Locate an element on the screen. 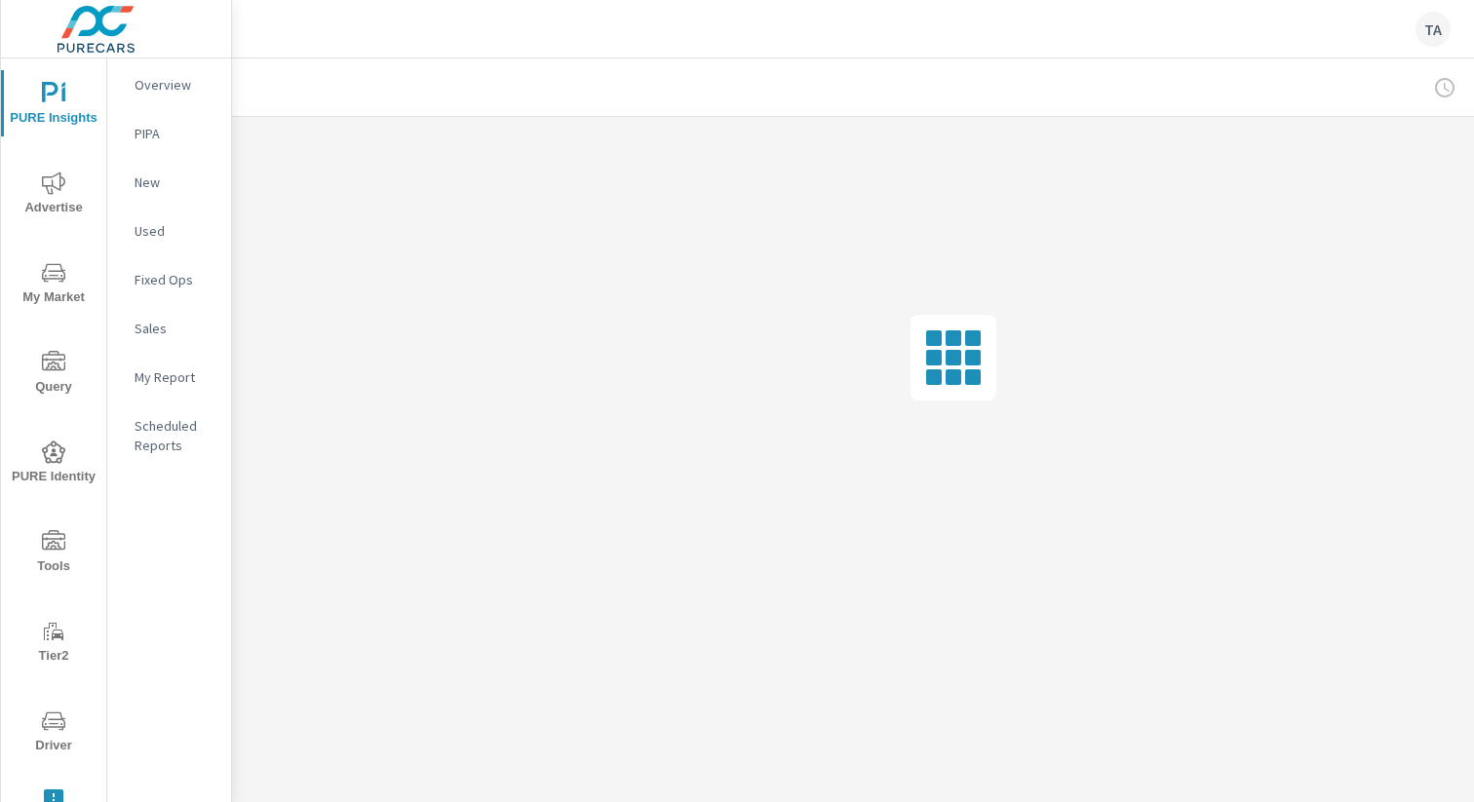  div: TA is located at coordinates (1433, 29).